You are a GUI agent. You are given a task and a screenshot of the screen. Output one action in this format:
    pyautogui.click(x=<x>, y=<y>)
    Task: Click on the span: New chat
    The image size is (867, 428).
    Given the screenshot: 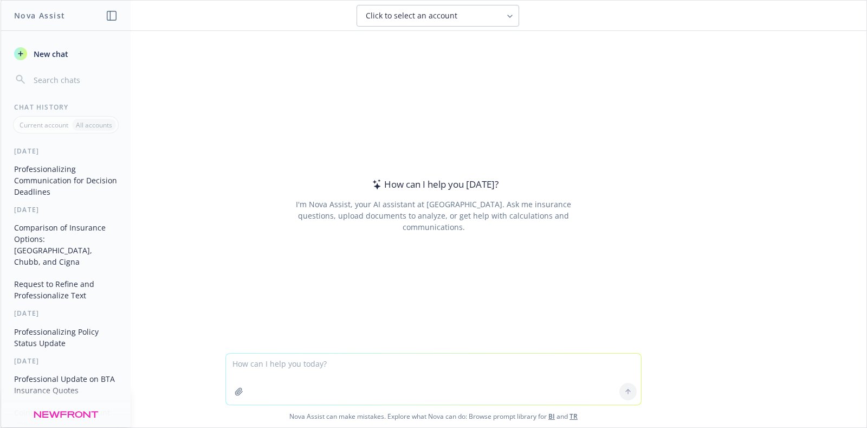 What is the action you would take?
    pyautogui.click(x=50, y=54)
    